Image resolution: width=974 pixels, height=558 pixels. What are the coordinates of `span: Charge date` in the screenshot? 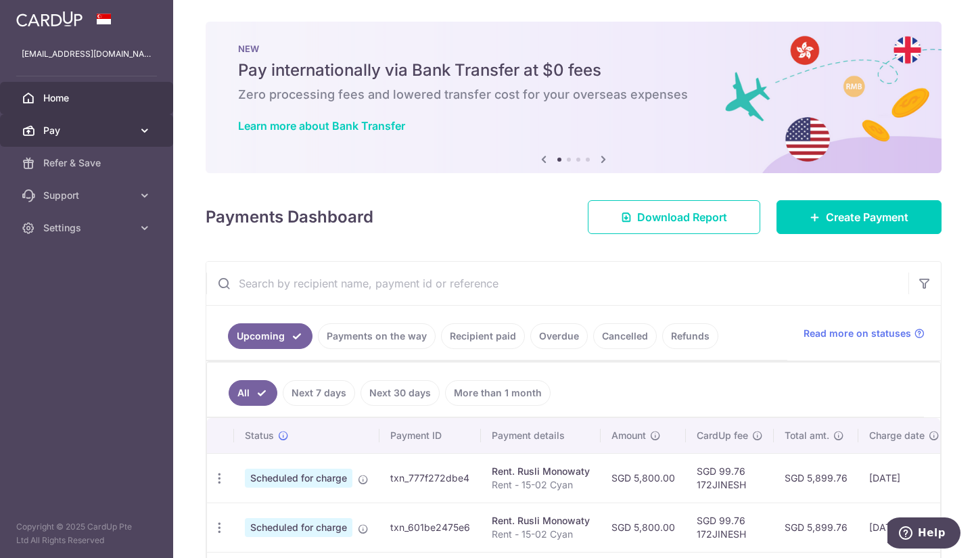 It's located at (897, 435).